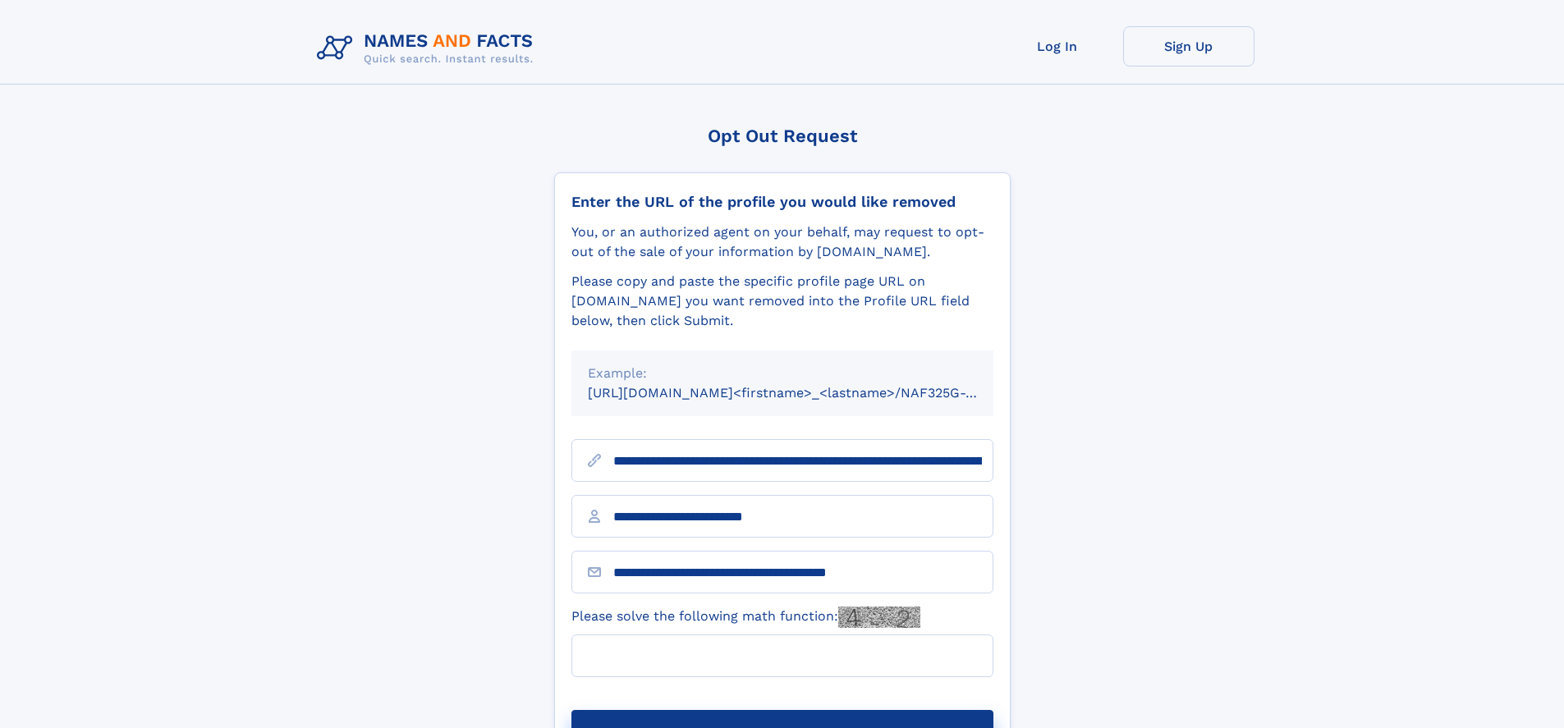 The height and width of the screenshot is (728, 1564). I want to click on div: Enter the URL of the profile you would like removed, so click(782, 202).